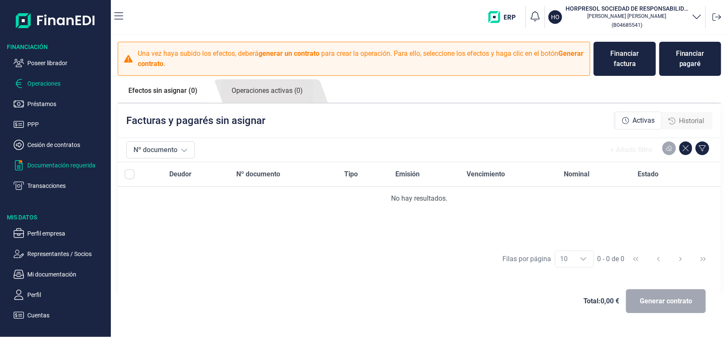 The image size is (728, 337). Describe the element at coordinates (690, 59) in the screenshot. I see `div: Financiar pagaré` at that location.